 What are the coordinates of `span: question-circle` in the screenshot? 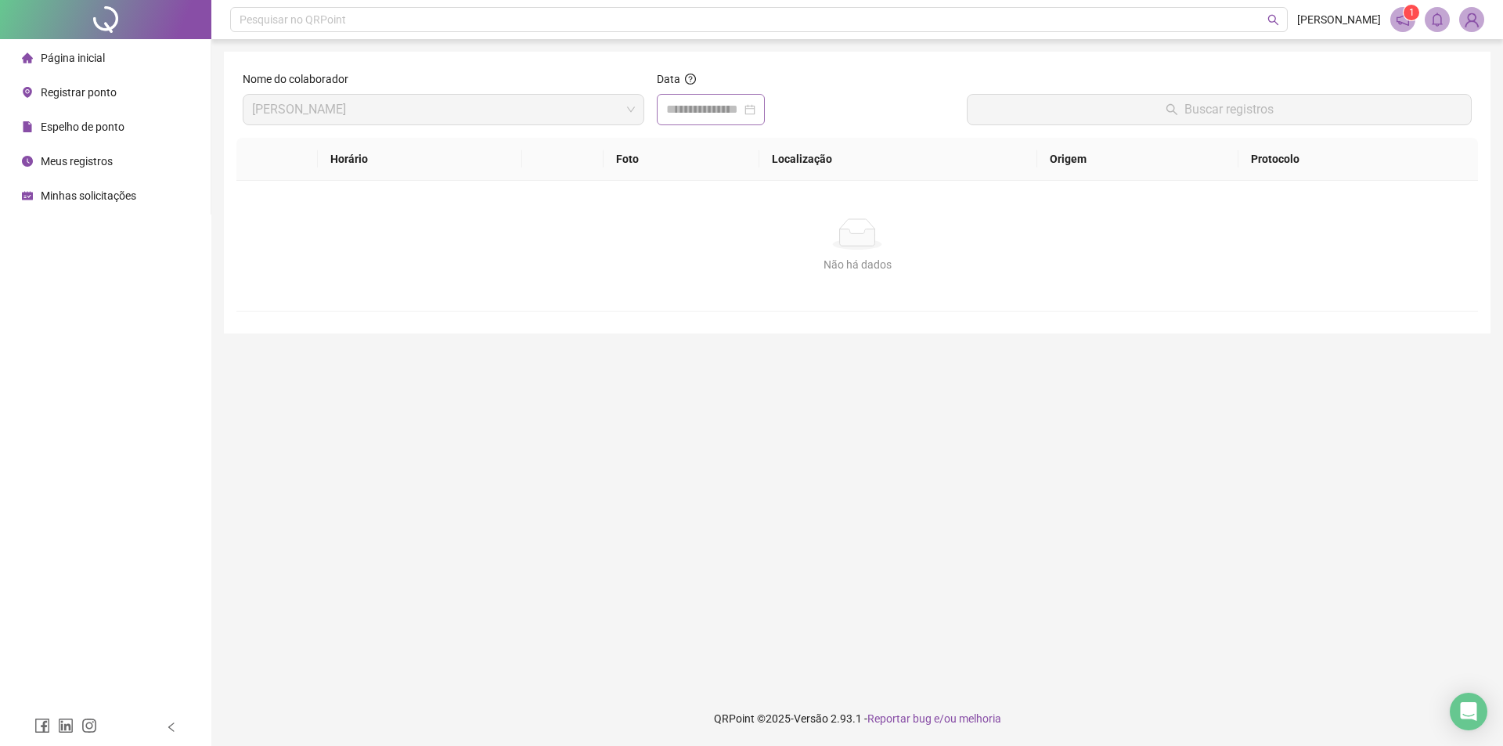 It's located at (690, 79).